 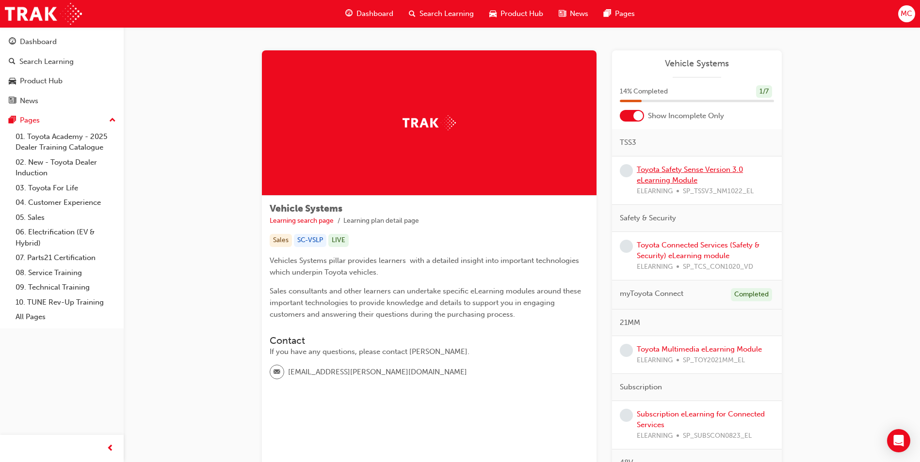 I want to click on div: News, so click(x=29, y=101).